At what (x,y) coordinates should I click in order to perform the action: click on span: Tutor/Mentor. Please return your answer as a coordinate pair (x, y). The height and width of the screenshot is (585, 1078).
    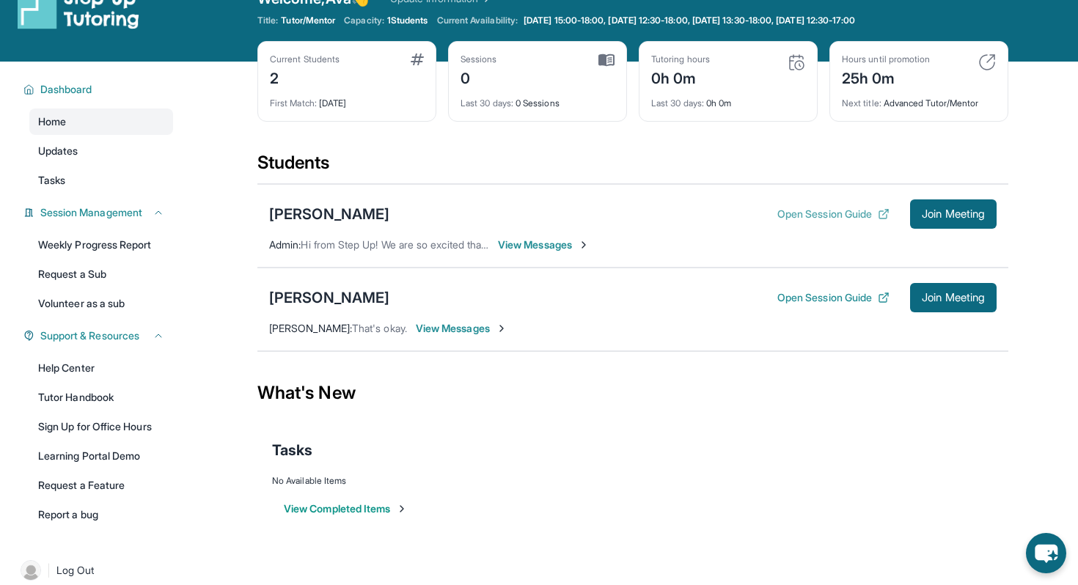
    Looking at the image, I should click on (308, 21).